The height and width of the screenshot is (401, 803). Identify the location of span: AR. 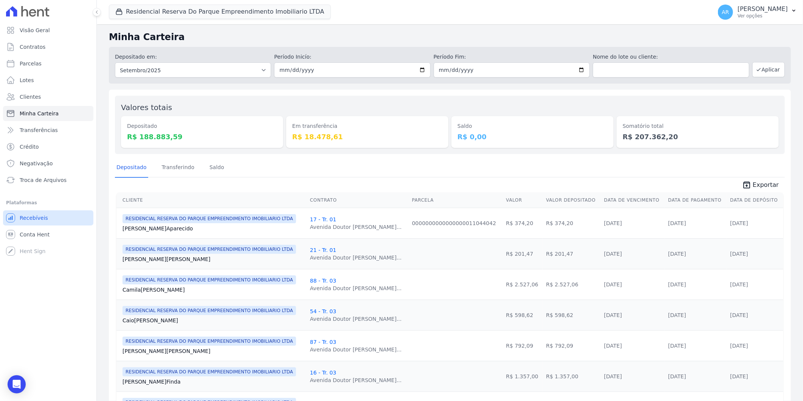
(725, 12).